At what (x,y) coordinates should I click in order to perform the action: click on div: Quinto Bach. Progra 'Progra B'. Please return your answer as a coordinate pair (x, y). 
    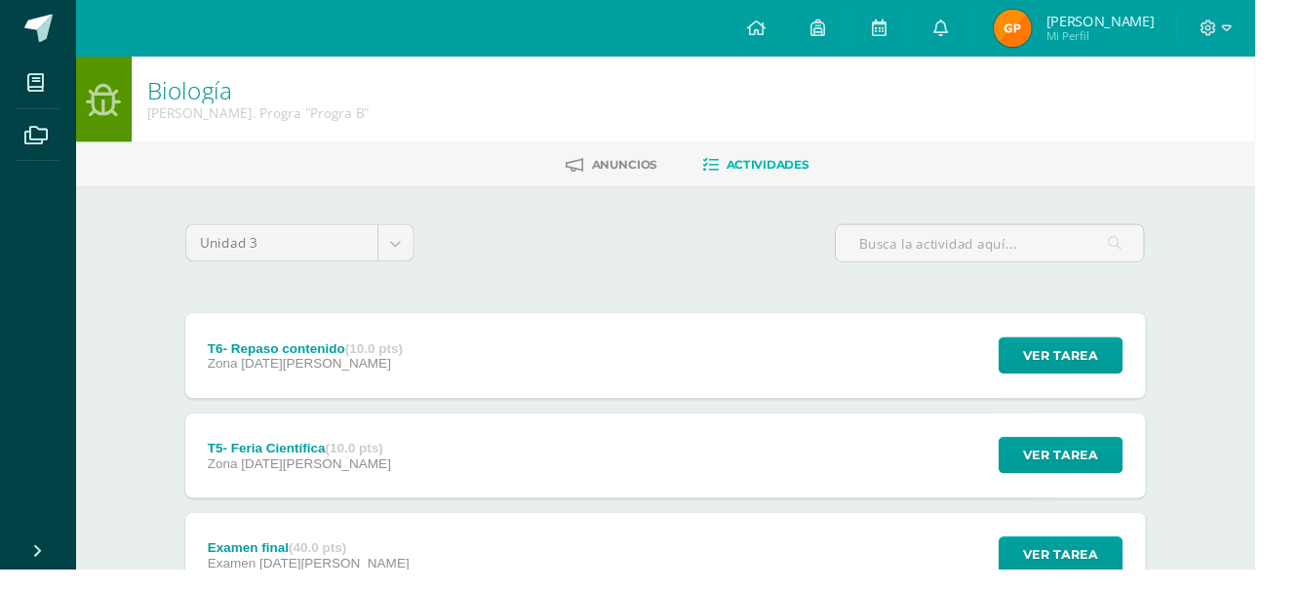
    Looking at the image, I should click on (267, 116).